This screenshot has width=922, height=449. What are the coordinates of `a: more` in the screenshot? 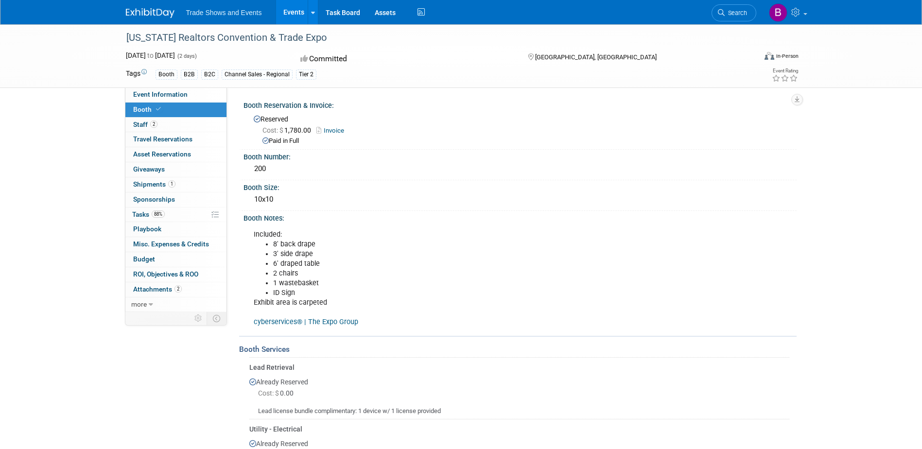 It's located at (176, 305).